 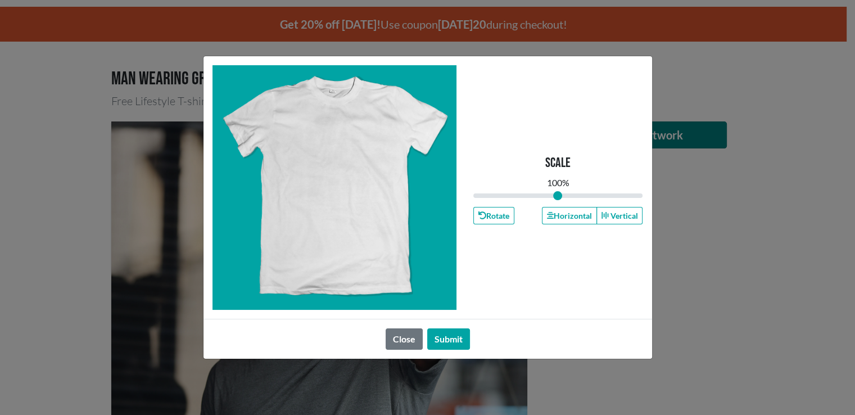 I want to click on button: Submit, so click(x=449, y=339).